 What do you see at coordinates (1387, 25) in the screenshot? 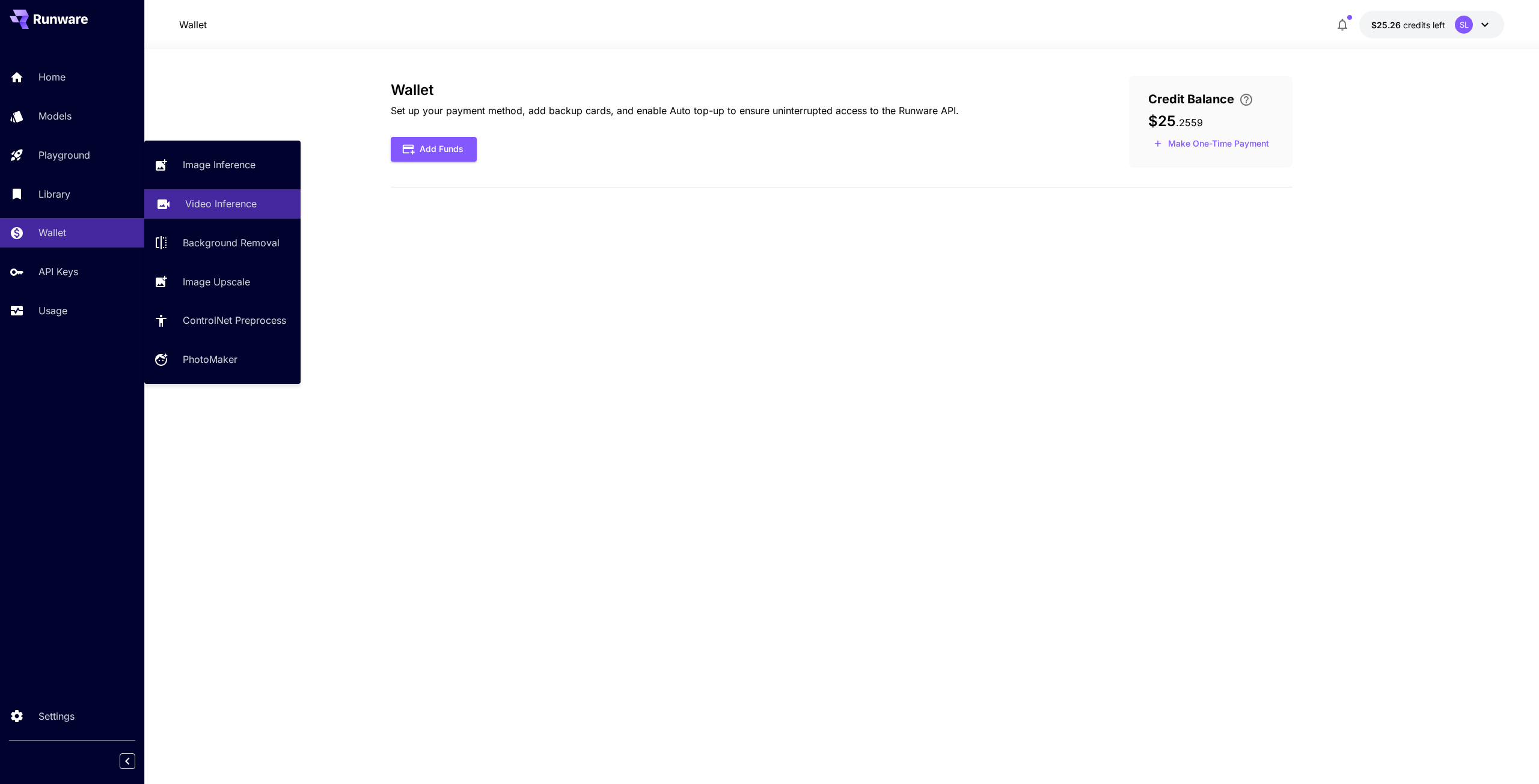
I see `span: $25.26` at bounding box center [1387, 25].